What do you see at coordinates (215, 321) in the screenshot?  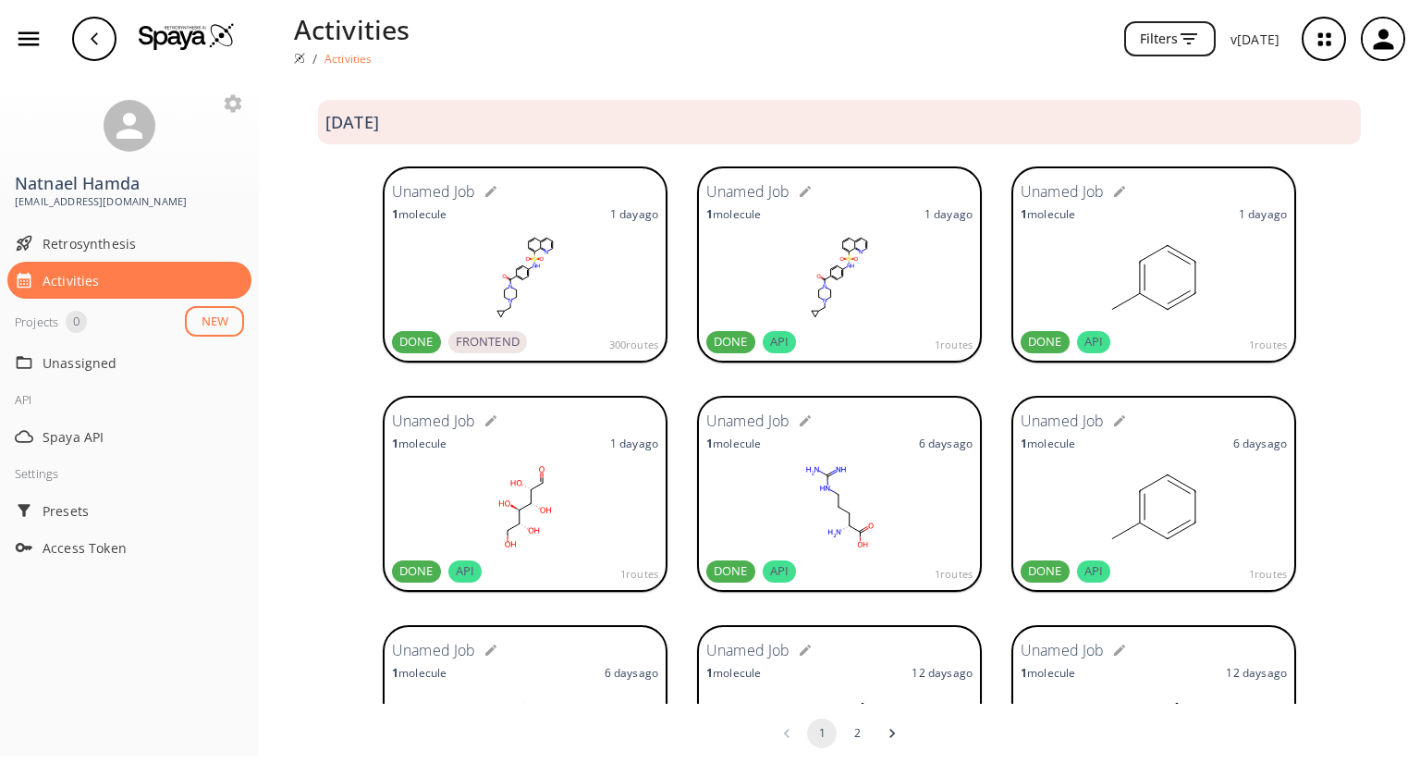 I see `button: NEW` at bounding box center [215, 321].